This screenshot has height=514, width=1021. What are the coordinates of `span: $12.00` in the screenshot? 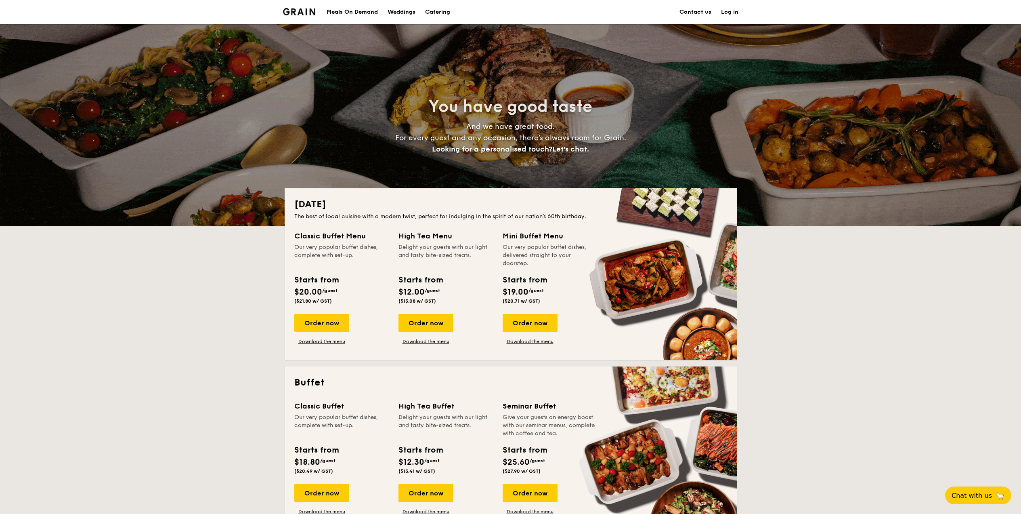 It's located at (411, 292).